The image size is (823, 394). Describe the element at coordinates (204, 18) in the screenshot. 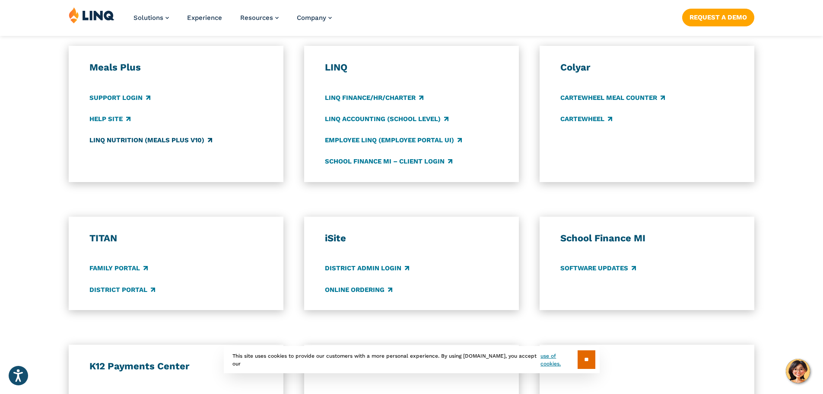

I see `a: Experience` at that location.